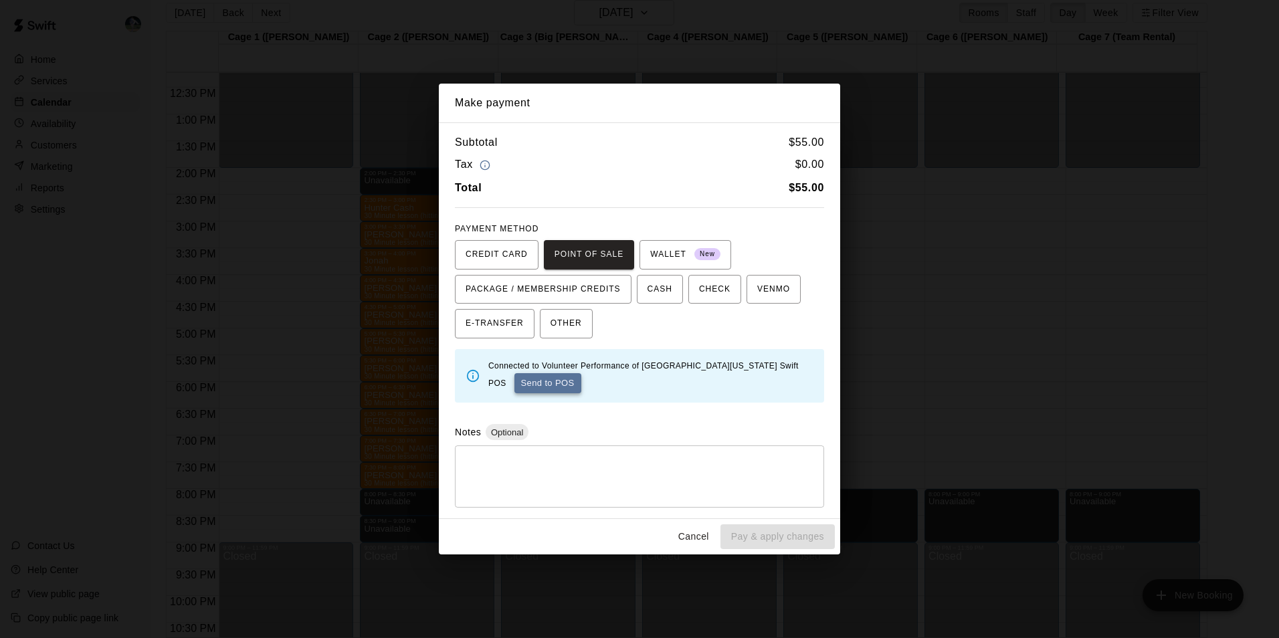 The image size is (1279, 638). Describe the element at coordinates (707, 254) in the screenshot. I see `span: New` at that location.